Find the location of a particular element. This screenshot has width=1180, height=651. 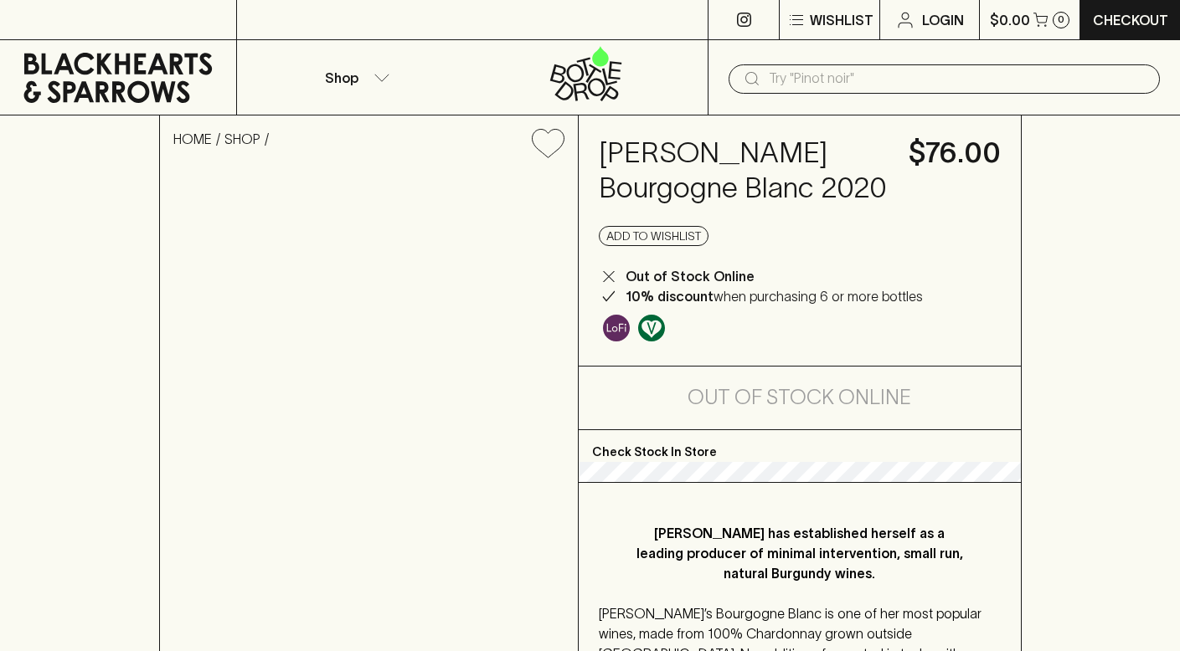

p: Shop is located at coordinates (342, 78).